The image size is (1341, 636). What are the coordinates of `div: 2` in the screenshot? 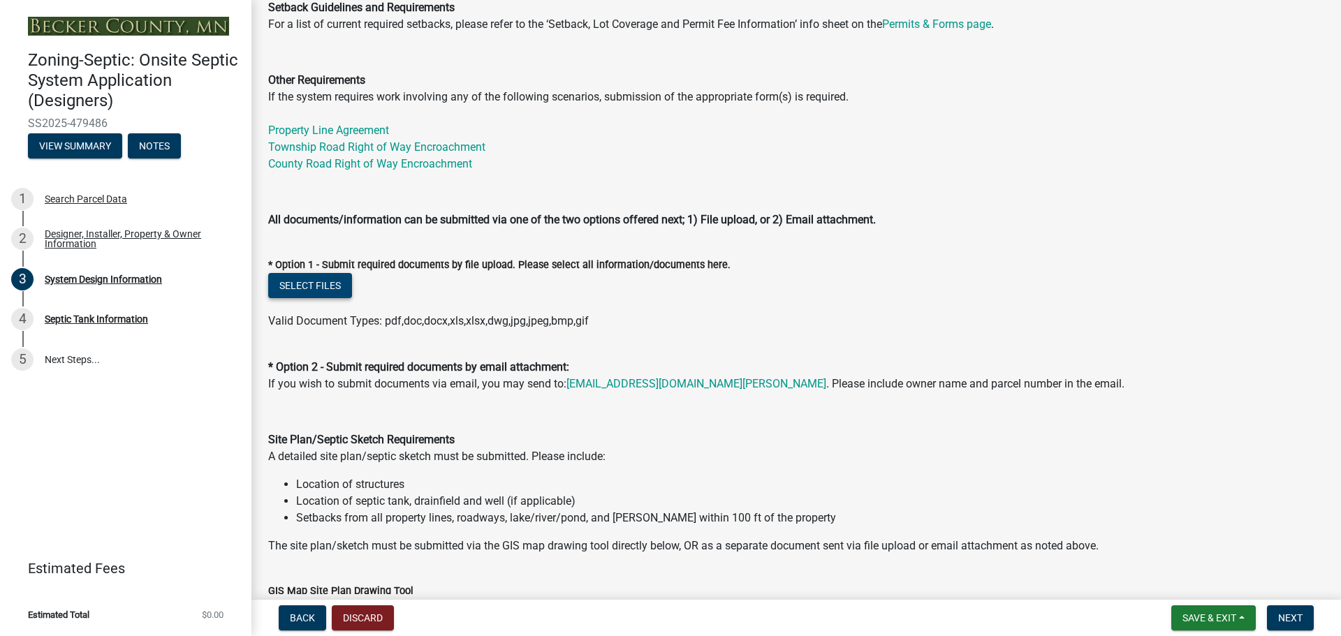 It's located at (22, 239).